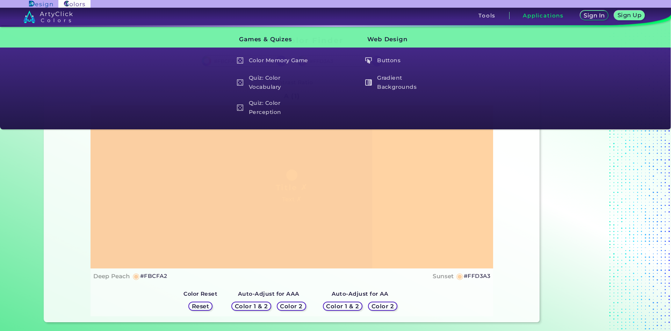 The width and height of the screenshot is (671, 331). What do you see at coordinates (543, 15) in the screenshot?
I see `h3: Applications` at bounding box center [543, 15].